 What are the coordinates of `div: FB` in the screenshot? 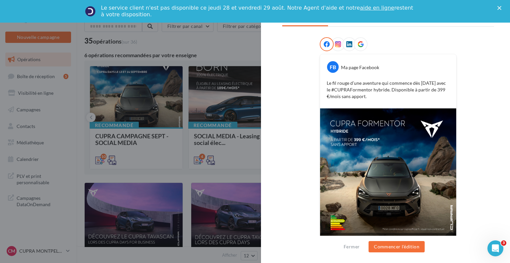 It's located at (333, 67).